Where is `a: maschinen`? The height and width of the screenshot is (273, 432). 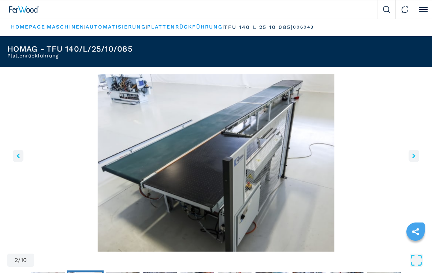 a: maschinen is located at coordinates (65, 27).